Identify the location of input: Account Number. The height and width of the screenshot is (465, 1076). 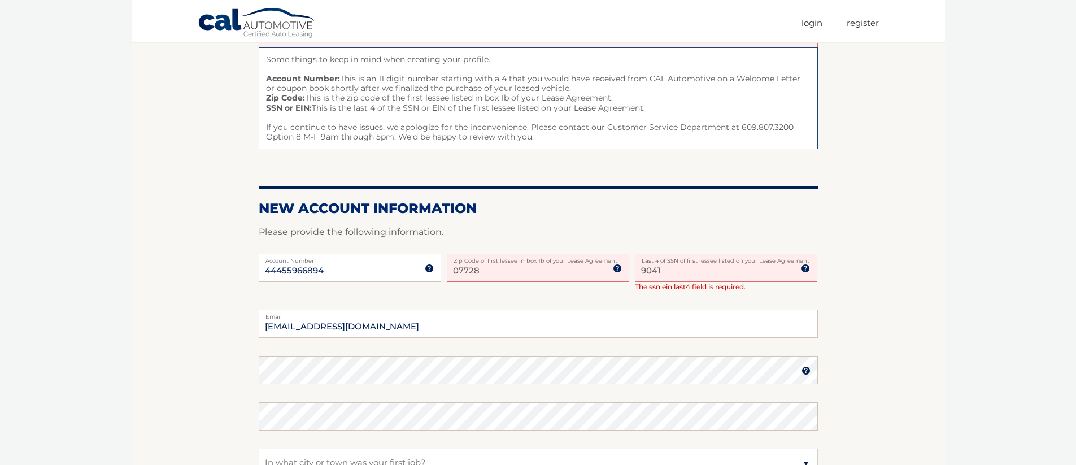
(350, 268).